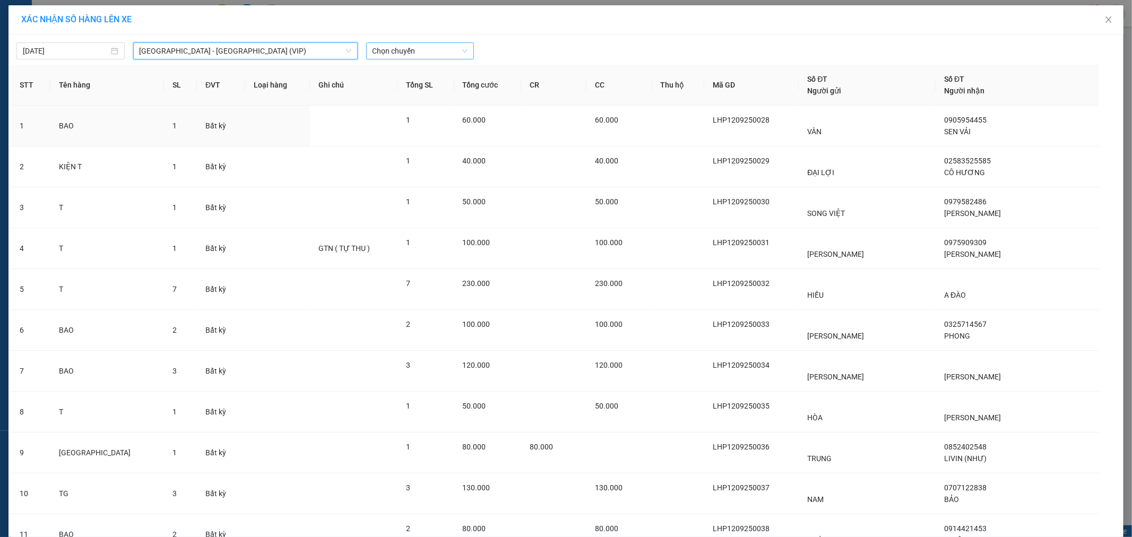  What do you see at coordinates (965, 458) in the screenshot?
I see `span: LIVIN (NHƯ)` at bounding box center [965, 458].